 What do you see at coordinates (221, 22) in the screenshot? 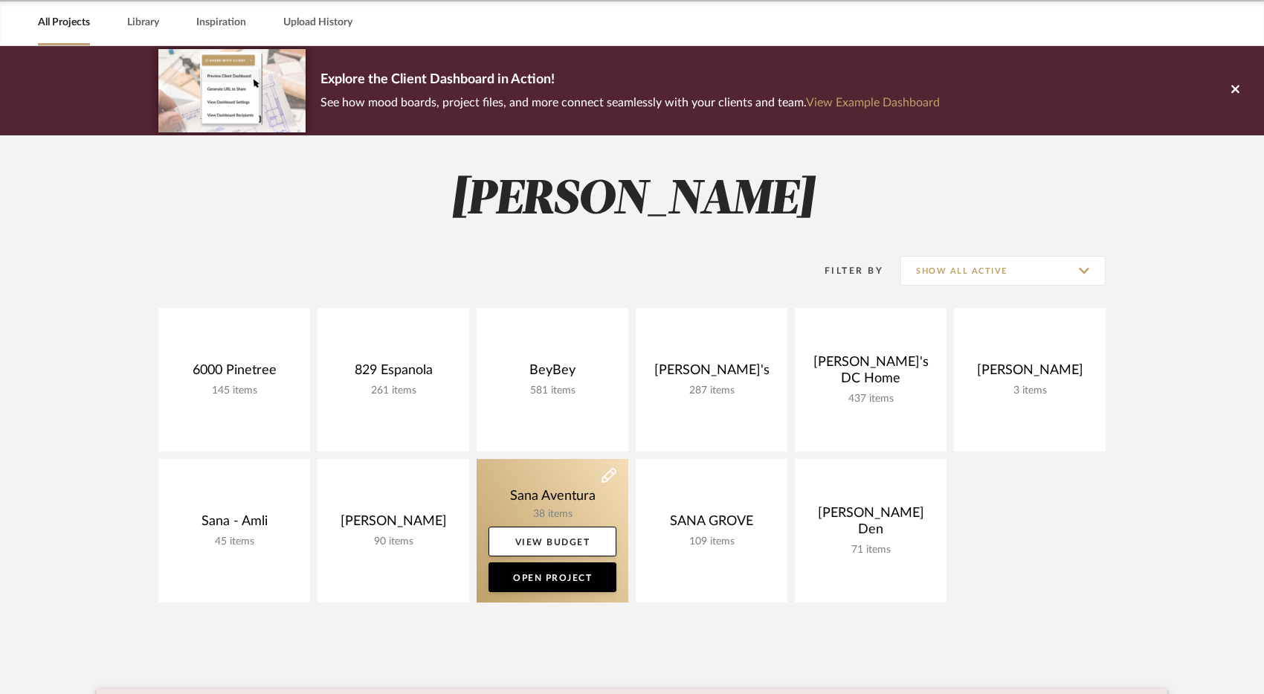
I see `a: Inspiration` at bounding box center [221, 22].